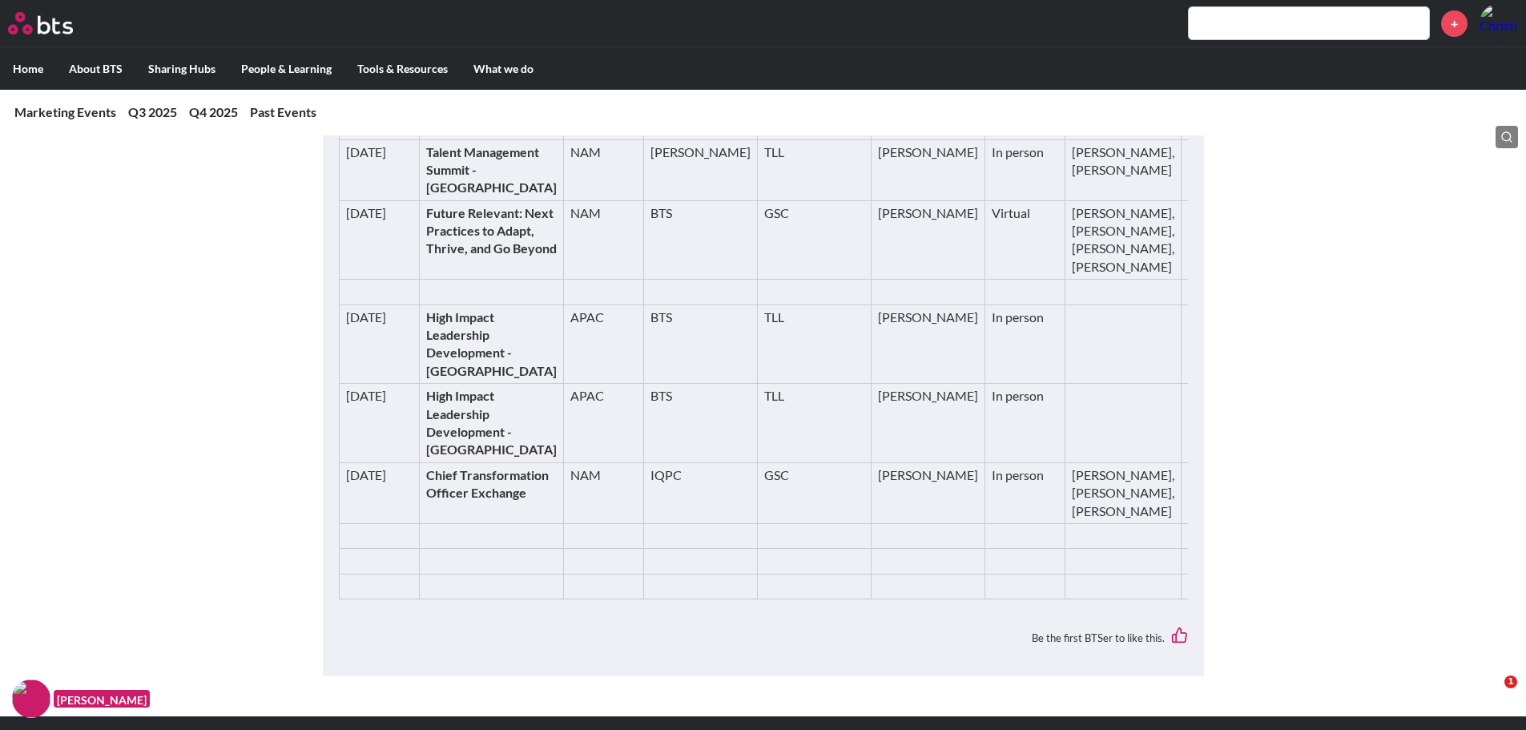 Image resolution: width=1526 pixels, height=730 pixels. I want to click on a: Go home, so click(55, 23).